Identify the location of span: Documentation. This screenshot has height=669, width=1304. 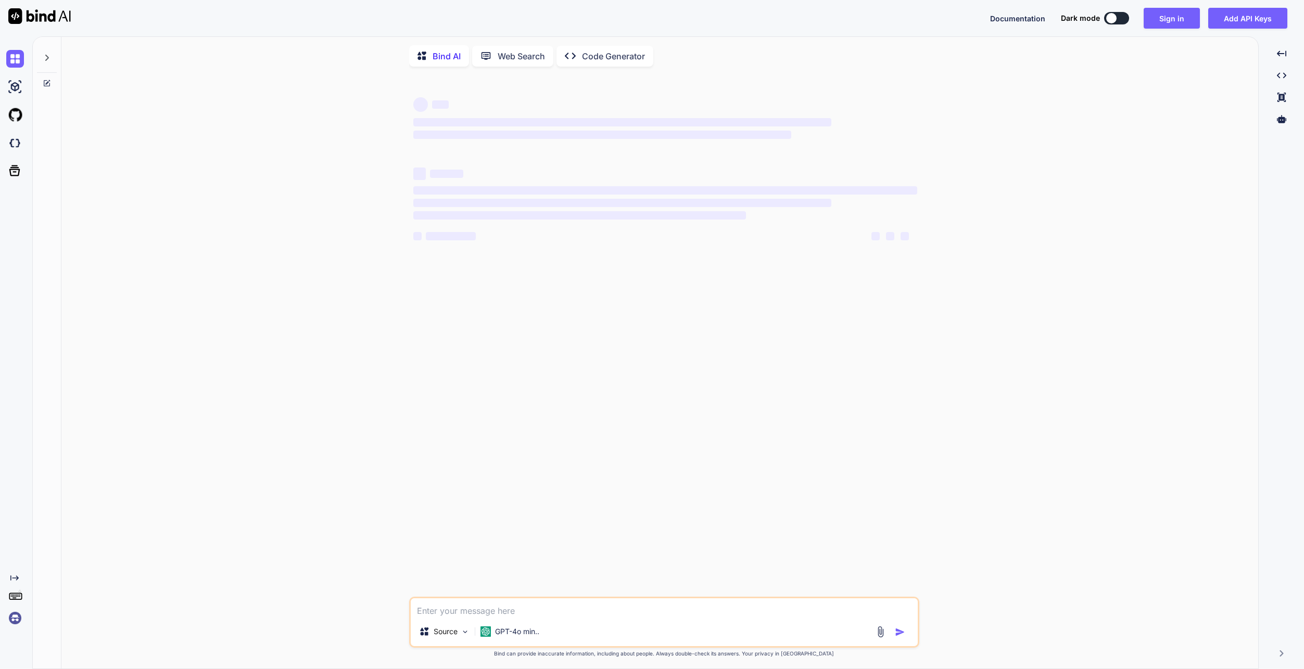
(1017, 18).